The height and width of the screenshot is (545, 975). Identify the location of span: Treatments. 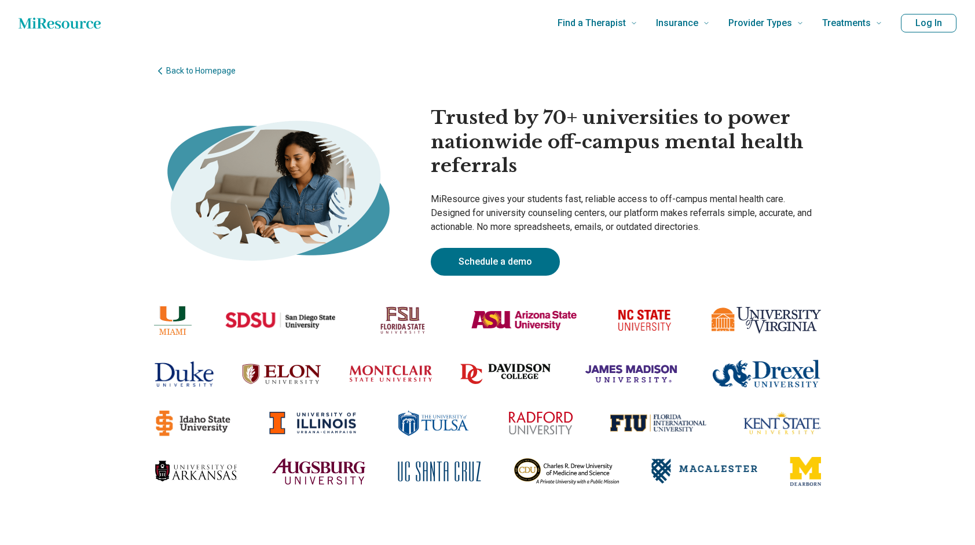
(847, 23).